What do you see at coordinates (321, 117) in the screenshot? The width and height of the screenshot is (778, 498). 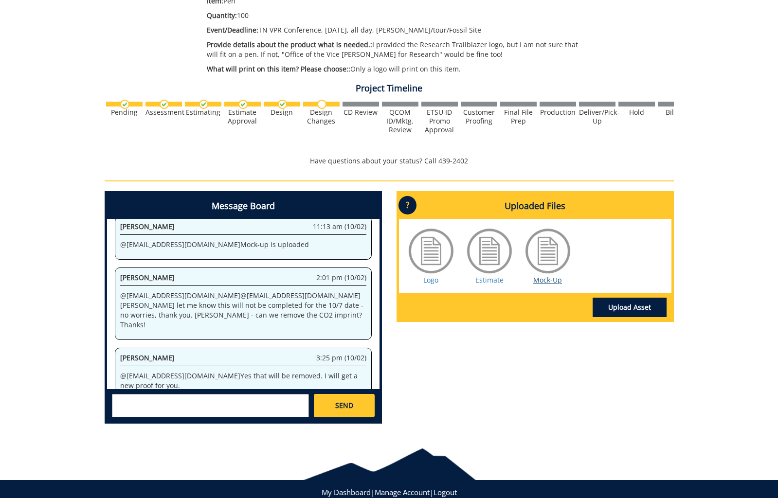 I see `div: Design Changes` at bounding box center [321, 117].